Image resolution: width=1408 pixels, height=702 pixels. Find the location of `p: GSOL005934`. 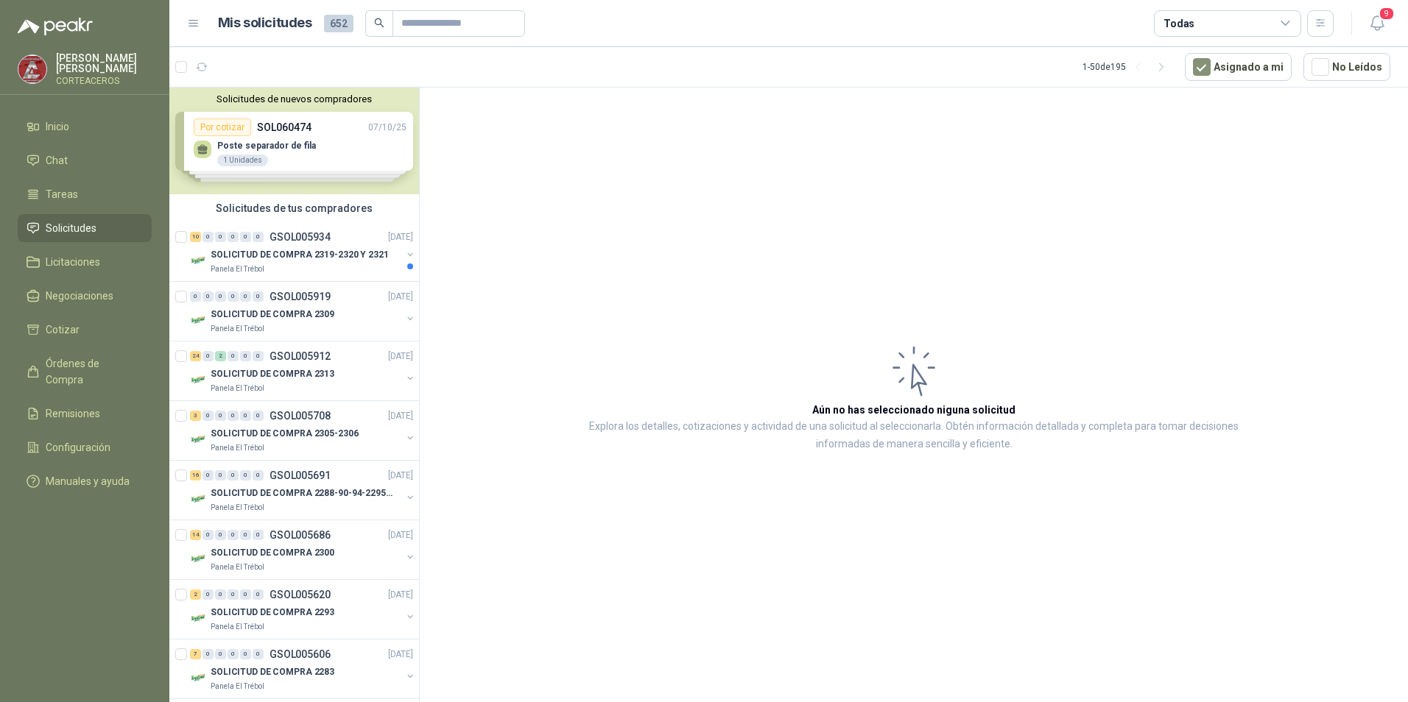

p: GSOL005934 is located at coordinates (300, 237).